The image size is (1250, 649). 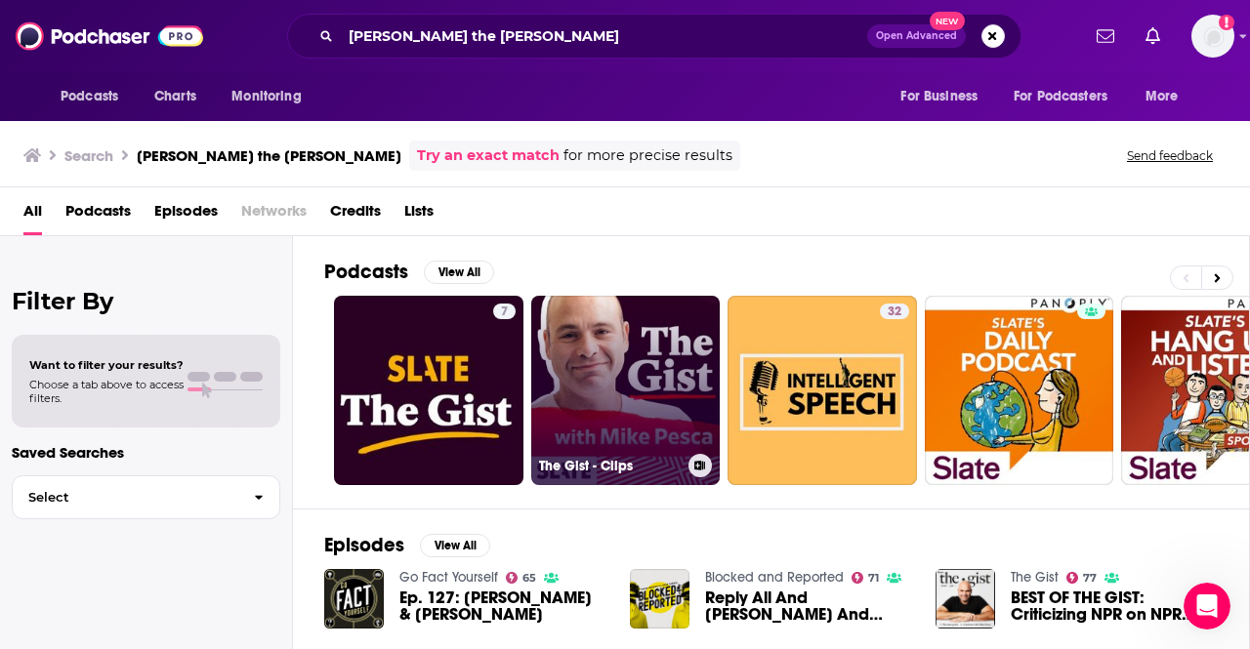 What do you see at coordinates (106, 365) in the screenshot?
I see `span: Want to filter your results?` at bounding box center [106, 365].